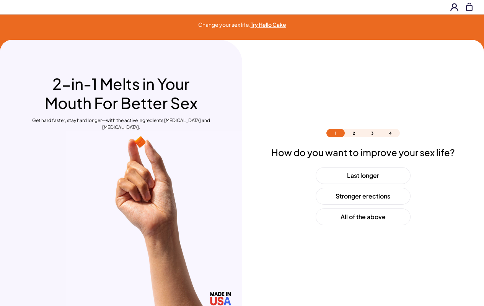  What do you see at coordinates (336, 133) in the screenshot?
I see `li: 1` at bounding box center [336, 133].